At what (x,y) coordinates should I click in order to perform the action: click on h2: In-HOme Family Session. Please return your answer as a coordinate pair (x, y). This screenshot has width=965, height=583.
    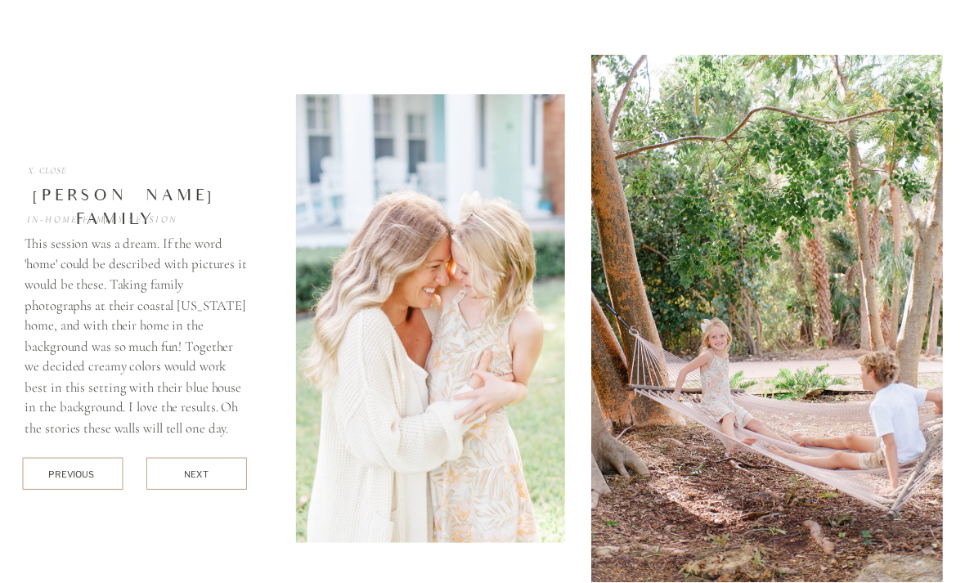
    Looking at the image, I should click on (101, 220).